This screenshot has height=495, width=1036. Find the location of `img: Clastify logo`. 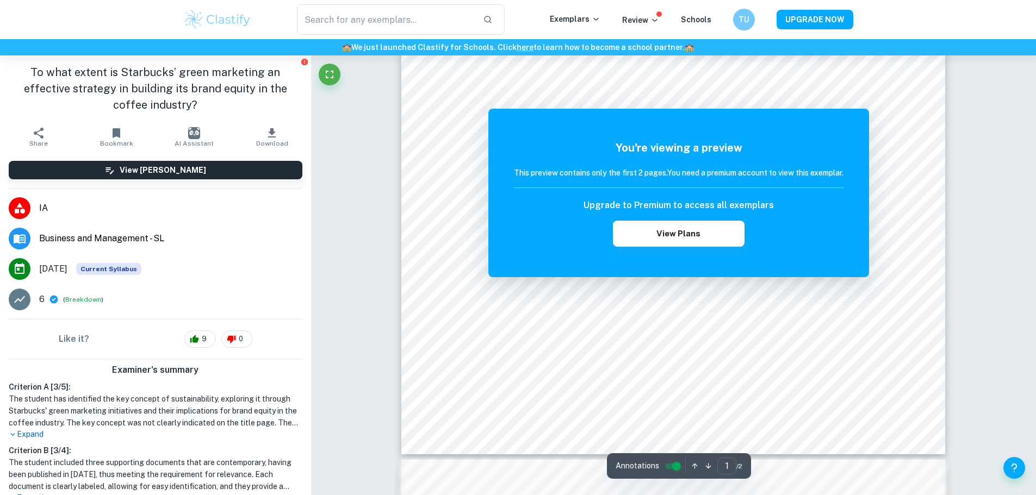

img: Clastify logo is located at coordinates (218, 20).